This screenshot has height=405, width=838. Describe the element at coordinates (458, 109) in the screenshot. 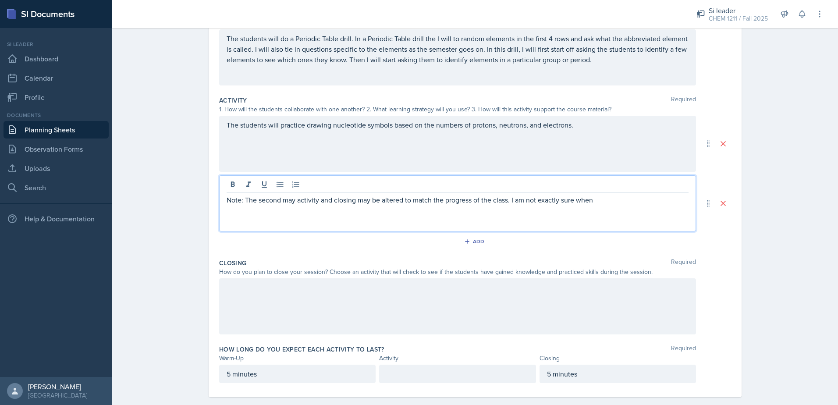

I see `div: 1. How will the students collaborate with one another? 2. What learning strategy will you use? 3....` at that location.